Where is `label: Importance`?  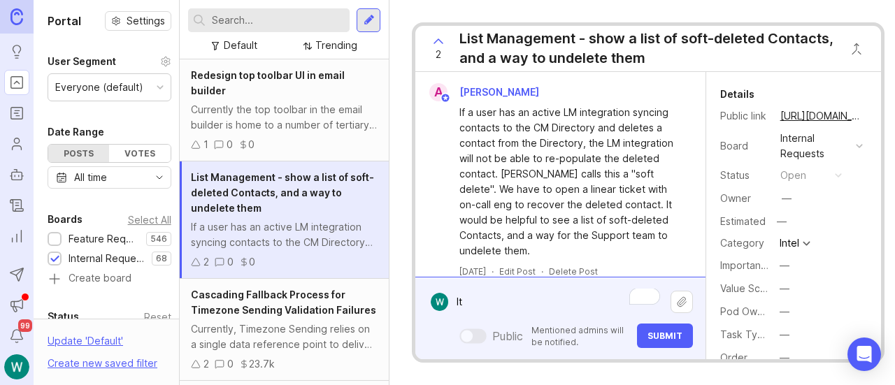 label: Importance is located at coordinates (746, 265).